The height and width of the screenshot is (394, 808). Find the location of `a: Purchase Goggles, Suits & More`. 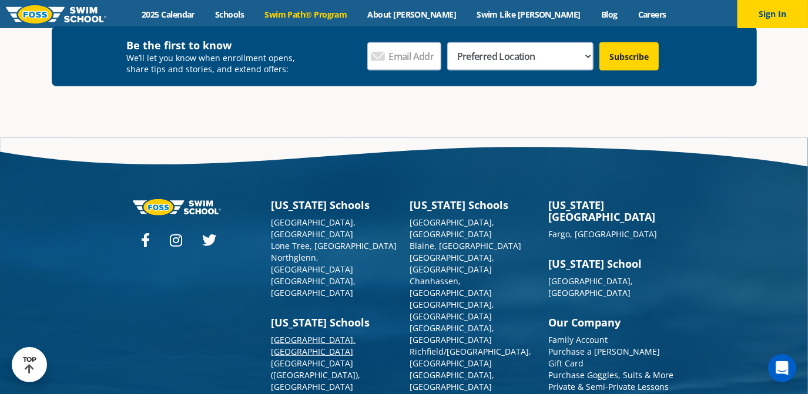

a: Purchase Goggles, Suits & More is located at coordinates (611, 375).